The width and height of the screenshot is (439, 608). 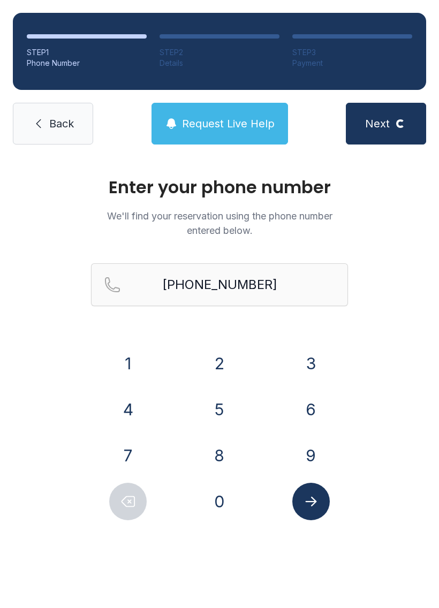 What do you see at coordinates (220, 502) in the screenshot?
I see `button: 0` at bounding box center [220, 502].